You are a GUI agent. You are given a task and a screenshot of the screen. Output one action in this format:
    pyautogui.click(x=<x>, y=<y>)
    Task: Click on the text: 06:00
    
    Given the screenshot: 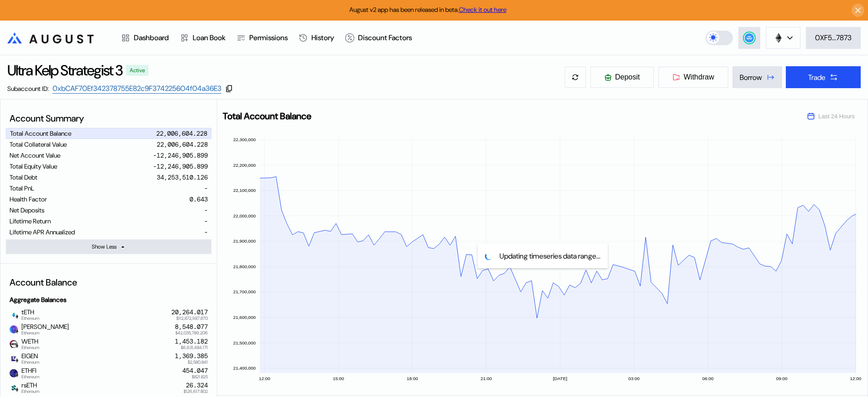 What is the action you would take?
    pyautogui.click(x=708, y=378)
    